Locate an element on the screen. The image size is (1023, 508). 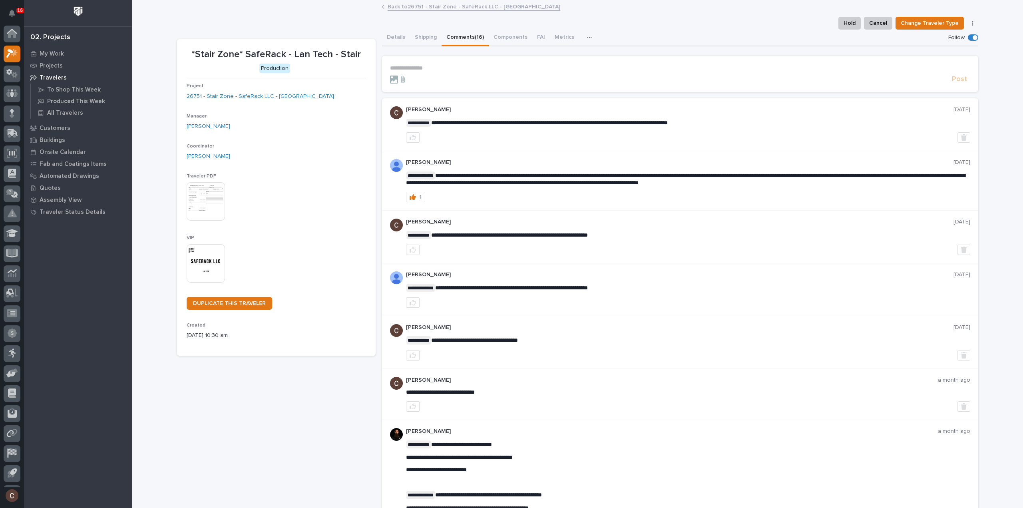
span: VIP is located at coordinates (190, 238).